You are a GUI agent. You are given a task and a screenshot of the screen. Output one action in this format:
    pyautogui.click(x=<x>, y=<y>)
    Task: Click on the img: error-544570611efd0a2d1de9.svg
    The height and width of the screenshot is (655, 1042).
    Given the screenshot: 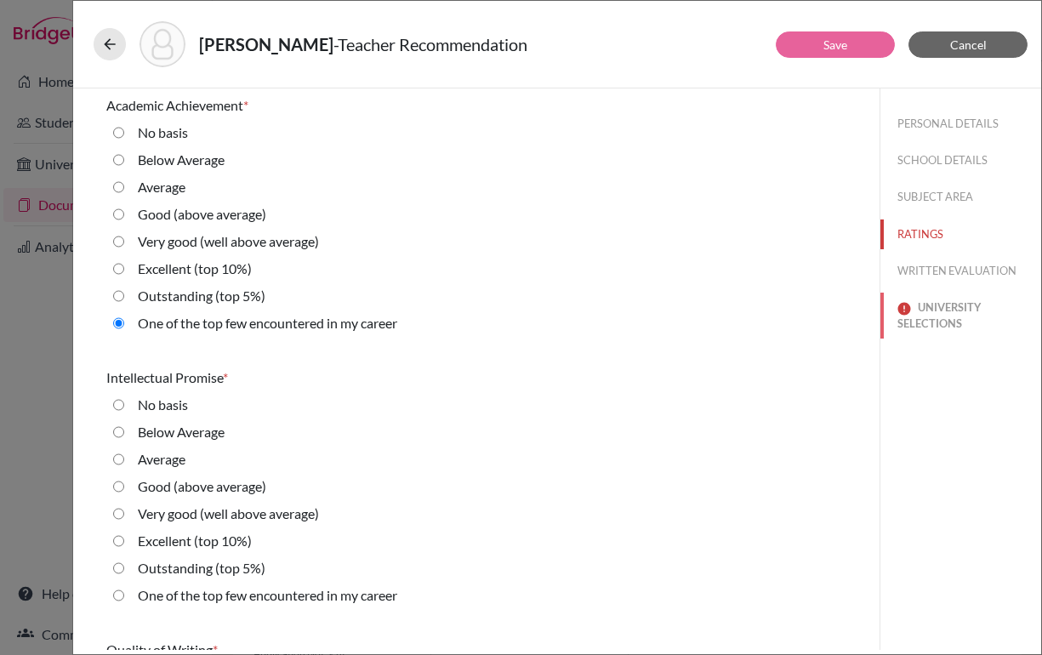 What is the action you would take?
    pyautogui.click(x=904, y=309)
    